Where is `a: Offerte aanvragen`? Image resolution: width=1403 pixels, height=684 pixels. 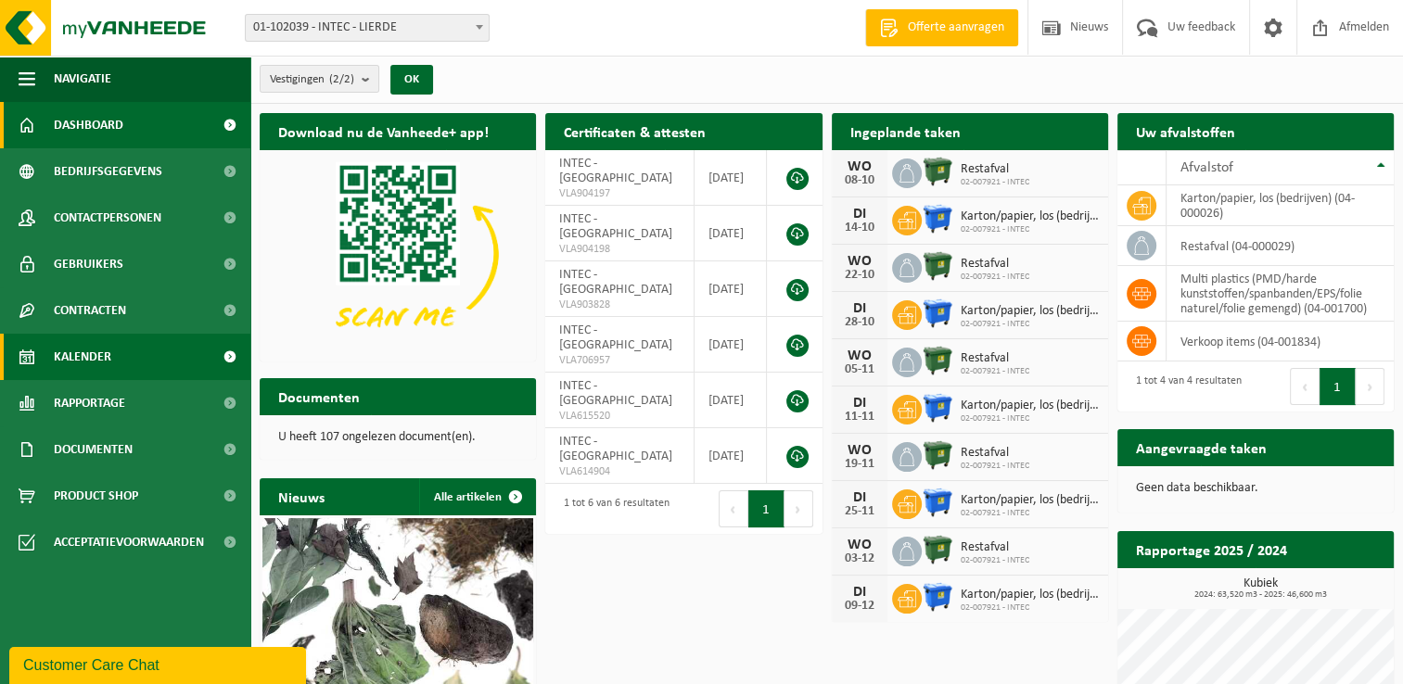 a: Offerte aanvragen is located at coordinates (941, 28).